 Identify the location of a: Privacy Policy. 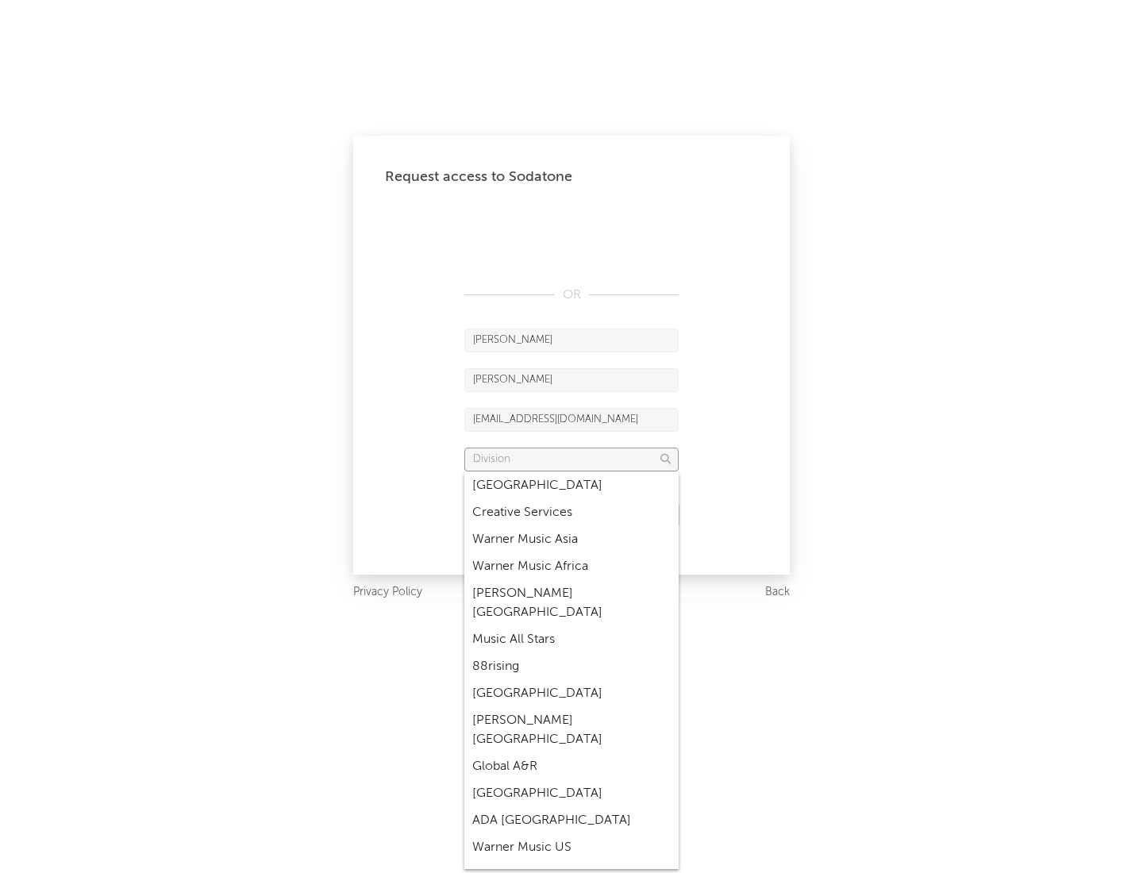
(388, 592).